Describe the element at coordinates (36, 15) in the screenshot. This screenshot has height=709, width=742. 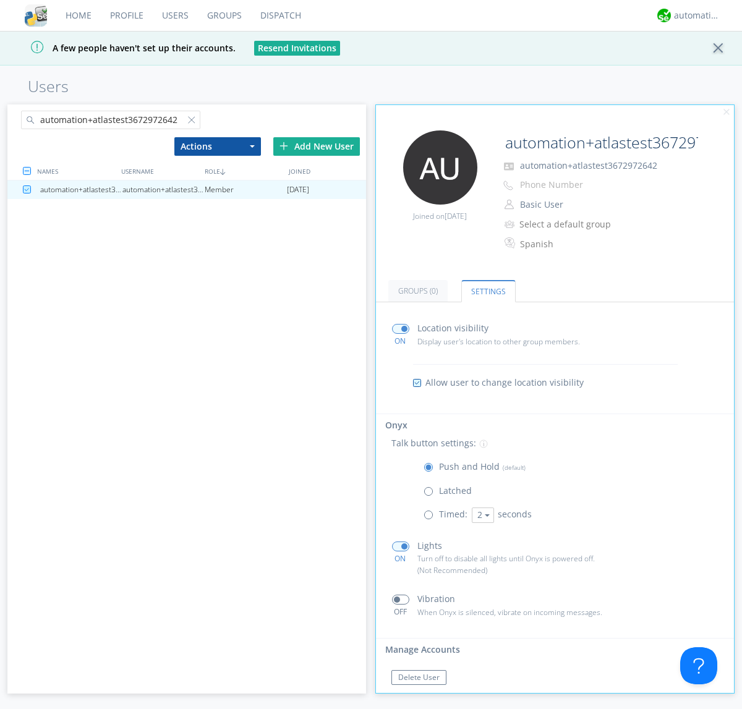
I see `img: cddb5a64eb264b2086981ab96f4c1ba7` at that location.